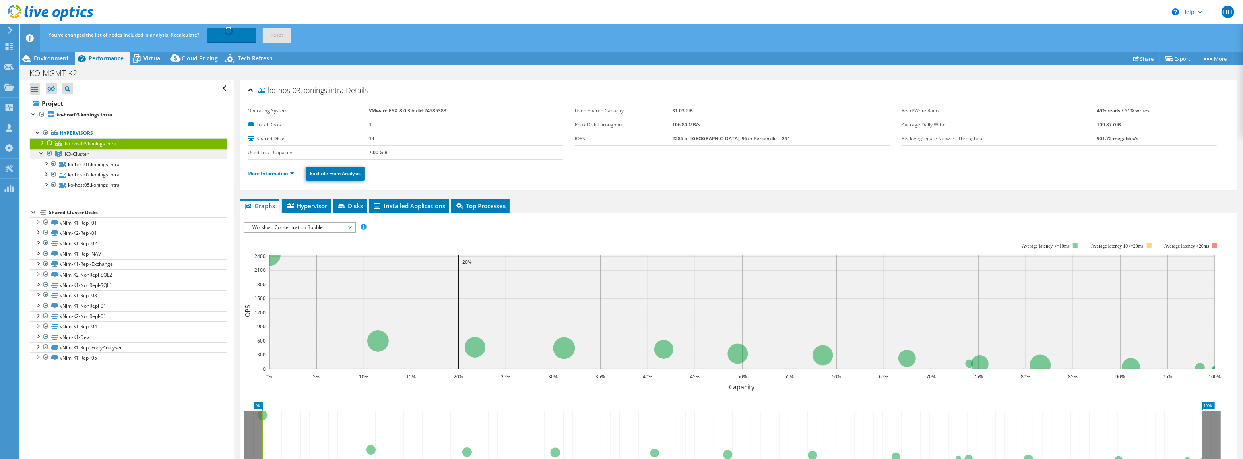 This screenshot has height=459, width=1243. I want to click on a: Export, so click(1178, 58).